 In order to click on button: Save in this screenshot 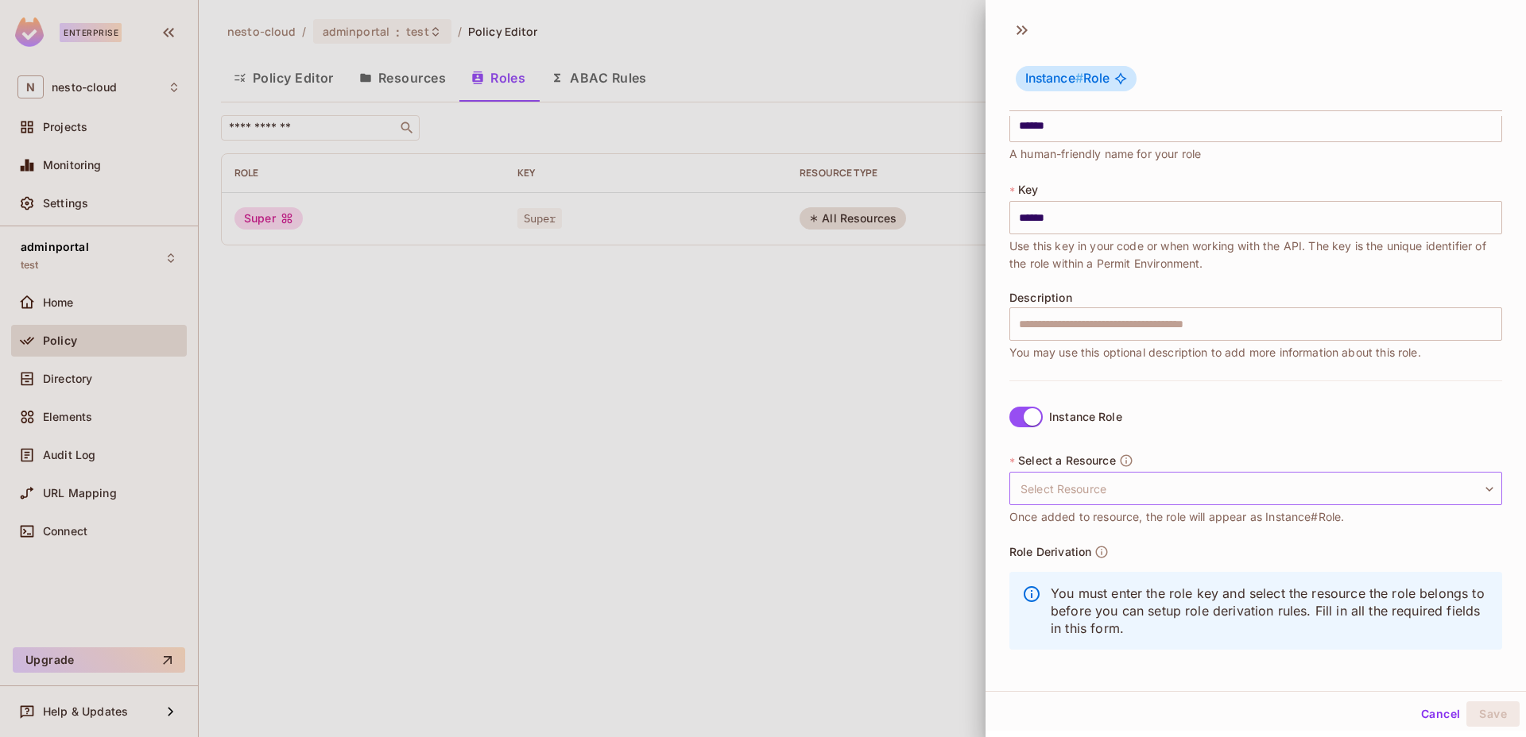, I will do `click(1492, 714)`.